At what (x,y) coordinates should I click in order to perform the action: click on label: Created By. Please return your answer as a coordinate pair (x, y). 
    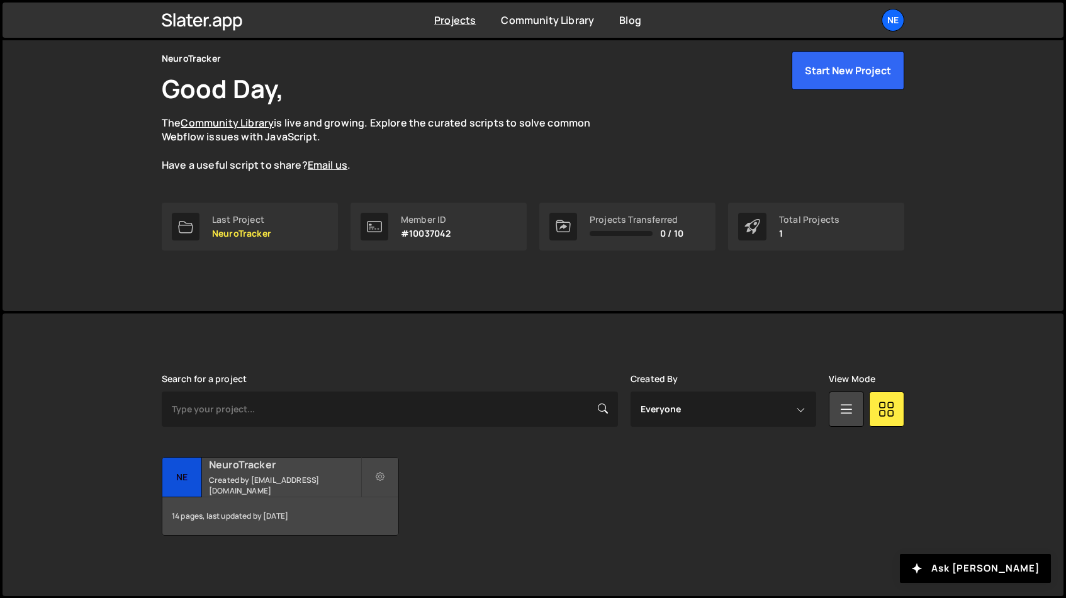
    Looking at the image, I should click on (654, 379).